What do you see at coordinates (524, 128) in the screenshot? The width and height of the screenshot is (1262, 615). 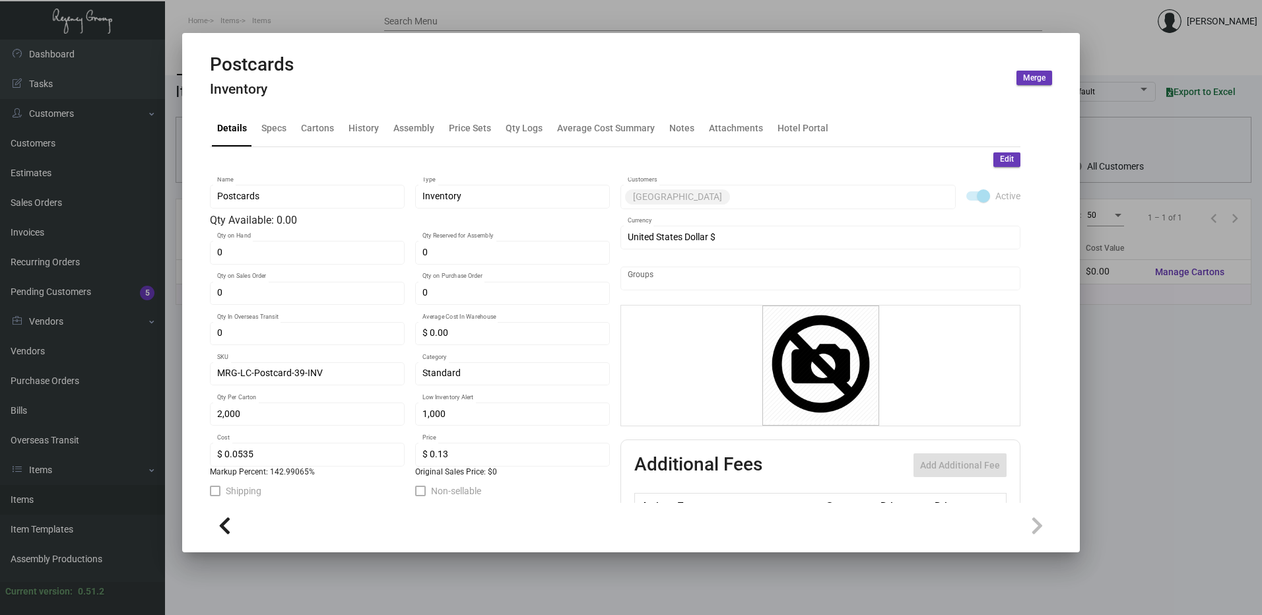 I see `div: Qty Logs` at bounding box center [524, 128].